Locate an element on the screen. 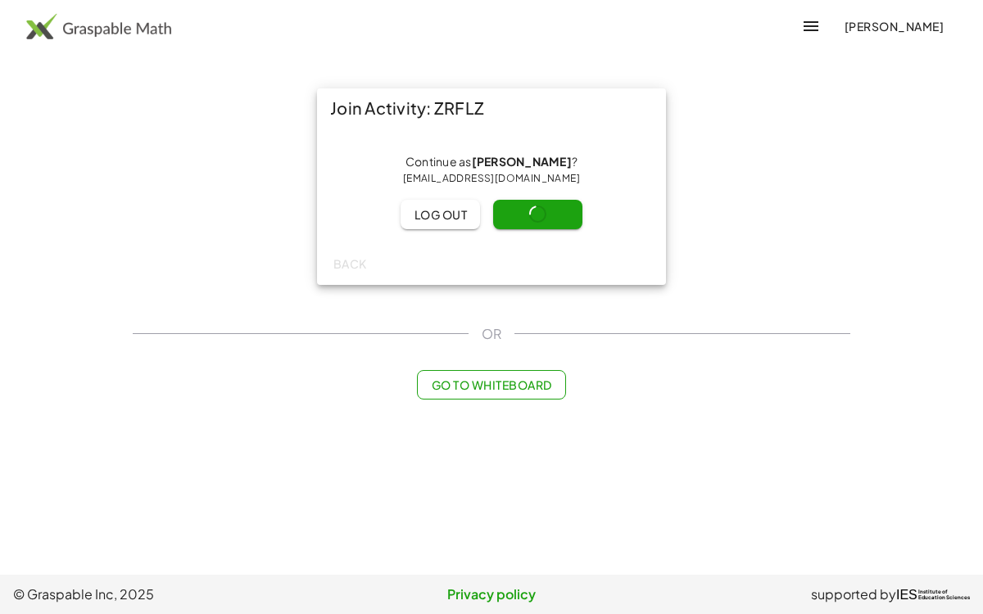 This screenshot has height=614, width=983. span: Institute of Education Sciences is located at coordinates (944, 596).